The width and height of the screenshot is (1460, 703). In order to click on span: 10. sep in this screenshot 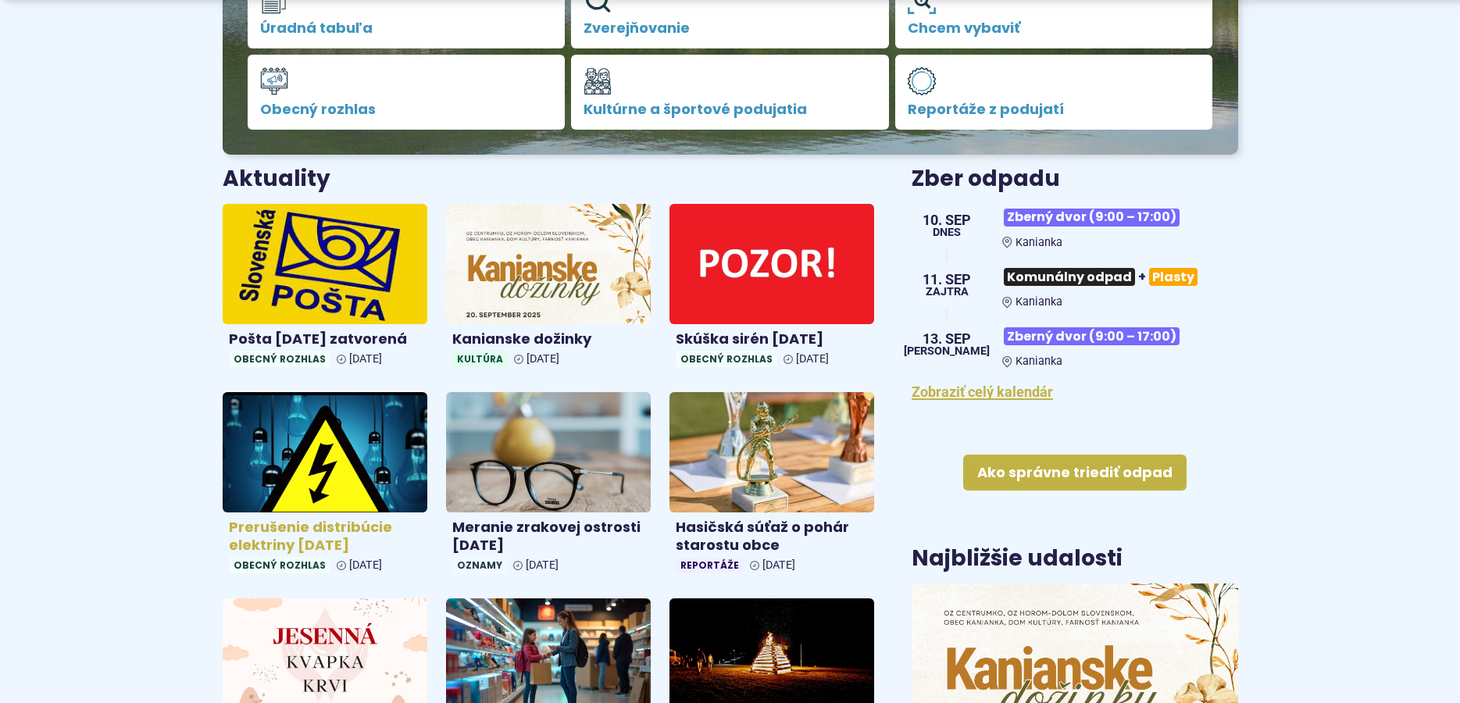, I will do `click(946, 220)`.